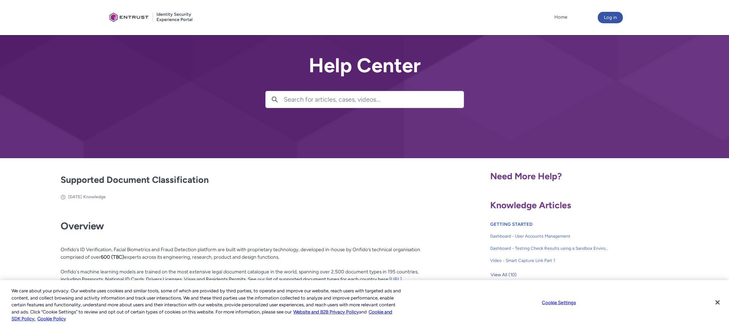 This screenshot has width=729, height=326. Describe the element at coordinates (243, 226) in the screenshot. I see `h1: Overview` at that location.